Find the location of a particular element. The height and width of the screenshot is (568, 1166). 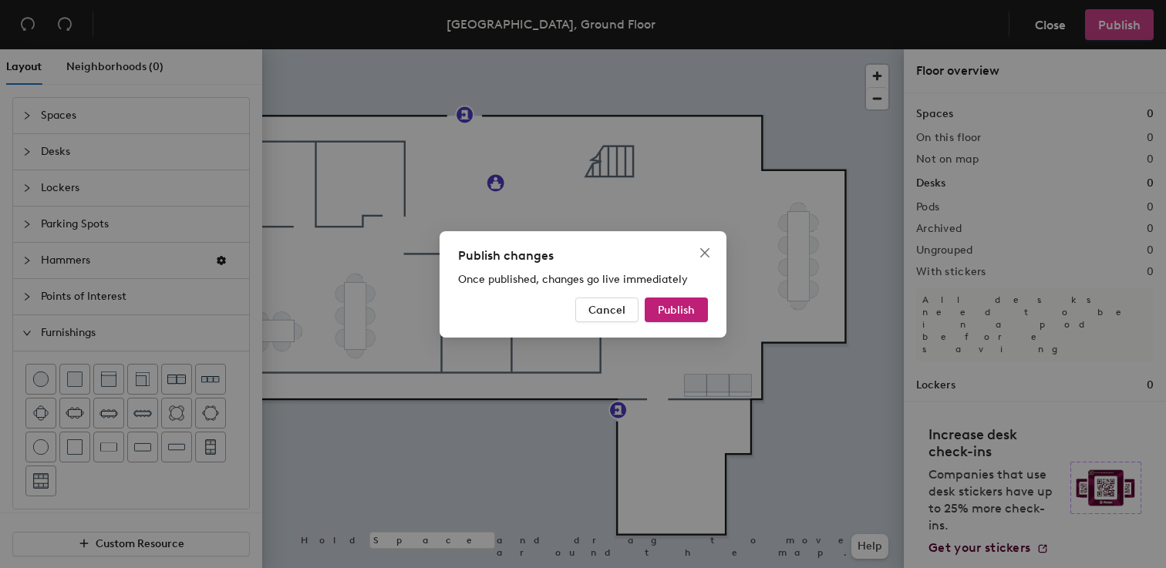

button: Close is located at coordinates (705, 253).